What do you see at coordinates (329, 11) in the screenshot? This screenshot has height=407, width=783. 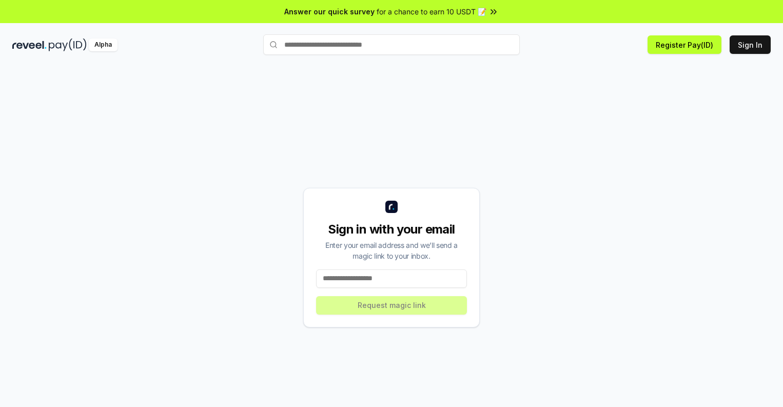 I see `span: Answer our quick survey` at bounding box center [329, 11].